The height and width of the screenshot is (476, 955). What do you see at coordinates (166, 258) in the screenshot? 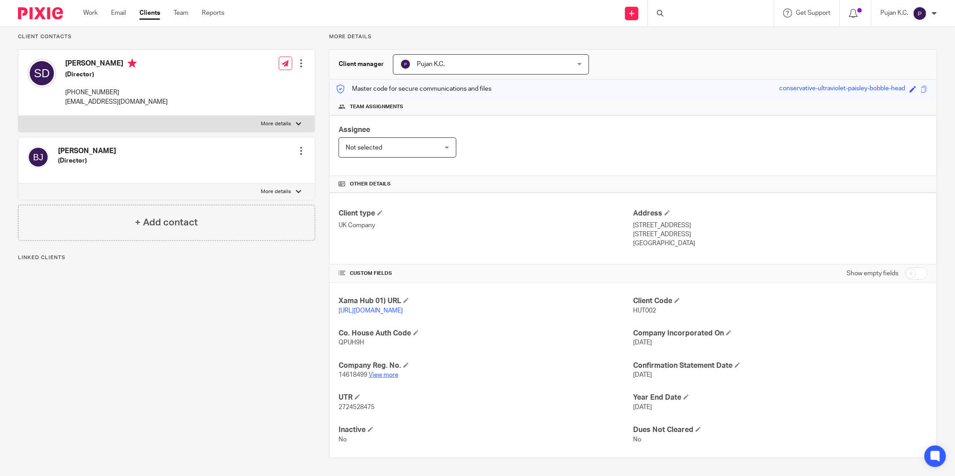
I see `p: Linked clients` at bounding box center [166, 258].